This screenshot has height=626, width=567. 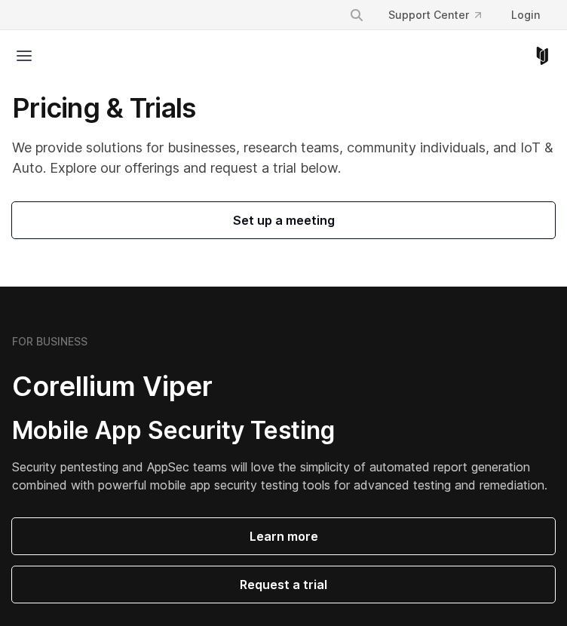 What do you see at coordinates (50, 342) in the screenshot?
I see `h6: FOR BUSINESS` at bounding box center [50, 342].